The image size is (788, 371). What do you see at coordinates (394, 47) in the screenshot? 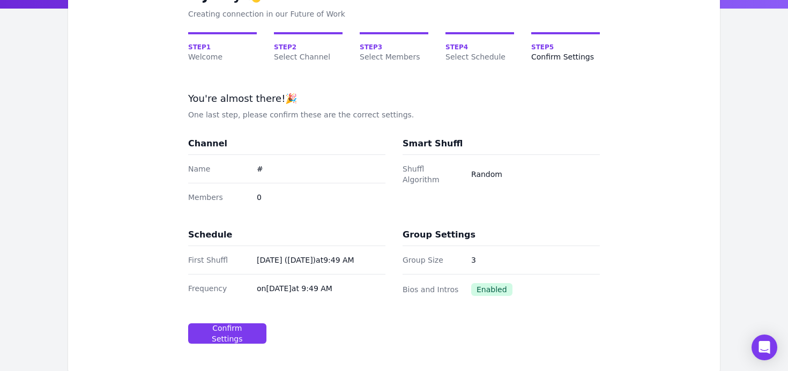
I see `nav: Onboarding` at bounding box center [394, 47].